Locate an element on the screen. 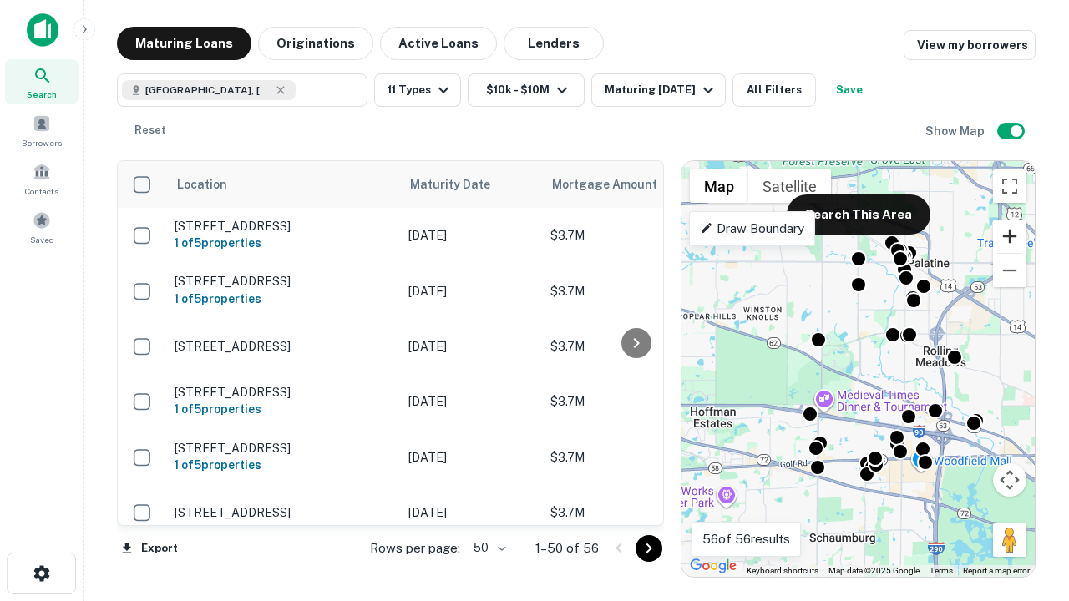 The width and height of the screenshot is (1069, 601). span: Saved is located at coordinates (42, 240).